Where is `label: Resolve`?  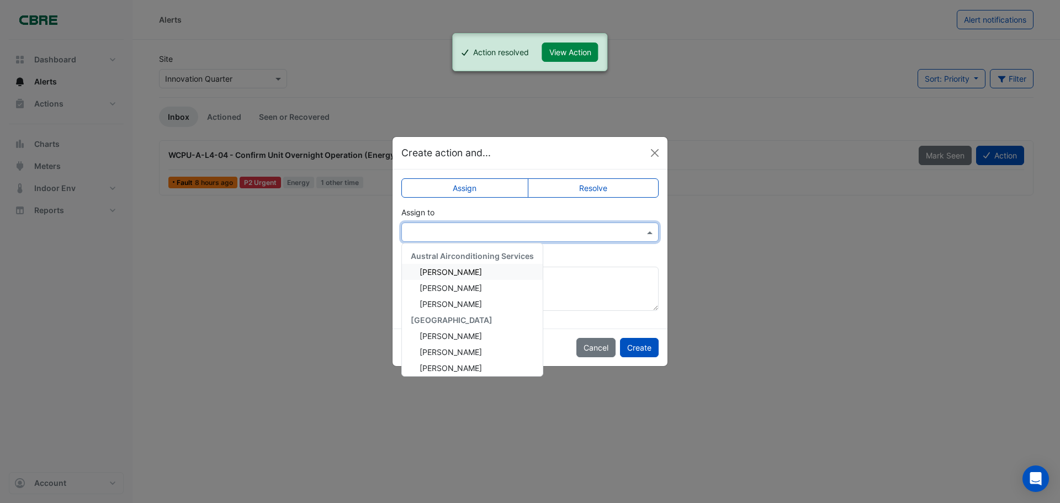 label: Resolve is located at coordinates (593, 188).